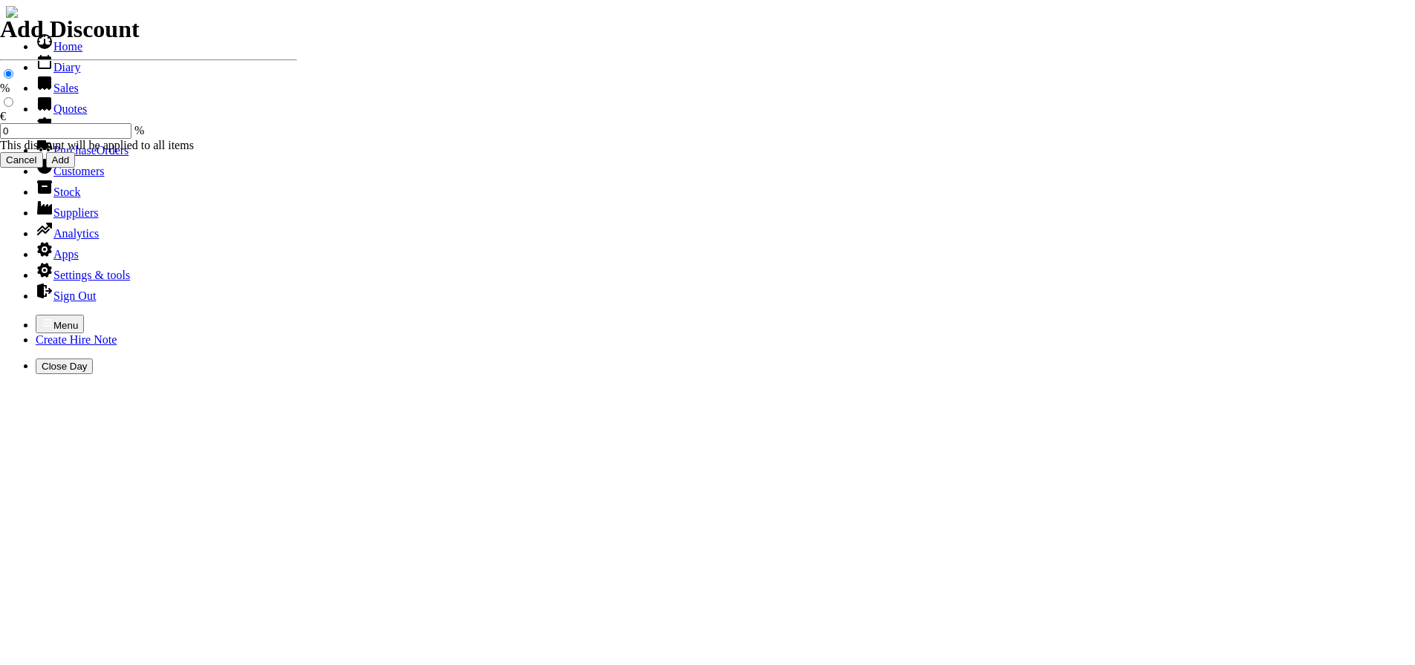 This screenshot has width=1415, height=665. What do you see at coordinates (76, 339) in the screenshot?
I see `a: Create Hire Note` at bounding box center [76, 339].